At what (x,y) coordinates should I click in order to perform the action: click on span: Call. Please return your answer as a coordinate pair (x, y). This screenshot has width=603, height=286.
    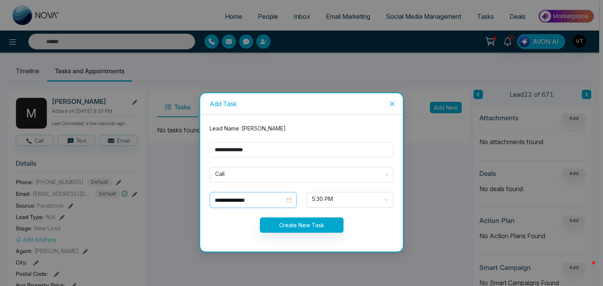
    Looking at the image, I should click on (301, 175).